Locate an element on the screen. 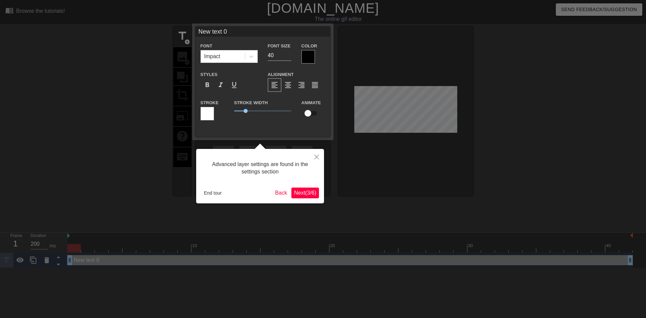  button: Back is located at coordinates (281, 193).